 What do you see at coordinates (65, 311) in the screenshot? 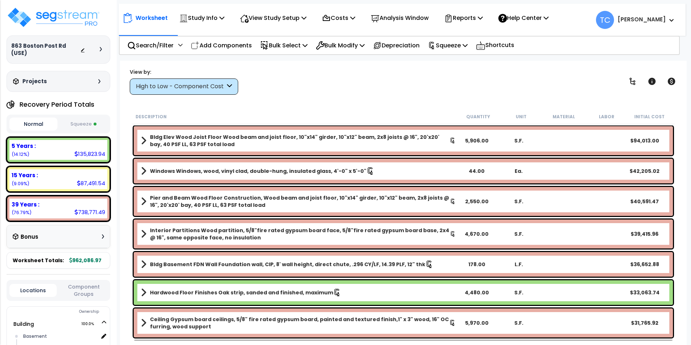
I see `div: Ownership` at bounding box center [65, 311].